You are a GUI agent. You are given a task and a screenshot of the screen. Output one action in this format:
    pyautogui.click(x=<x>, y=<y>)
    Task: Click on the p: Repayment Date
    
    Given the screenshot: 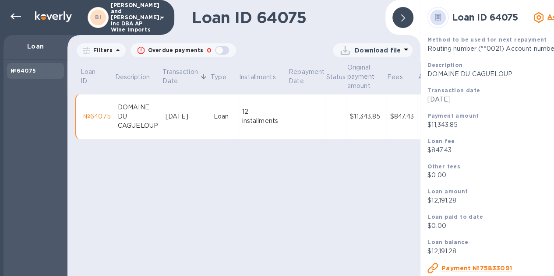 What is the action you would take?
    pyautogui.click(x=306, y=77)
    